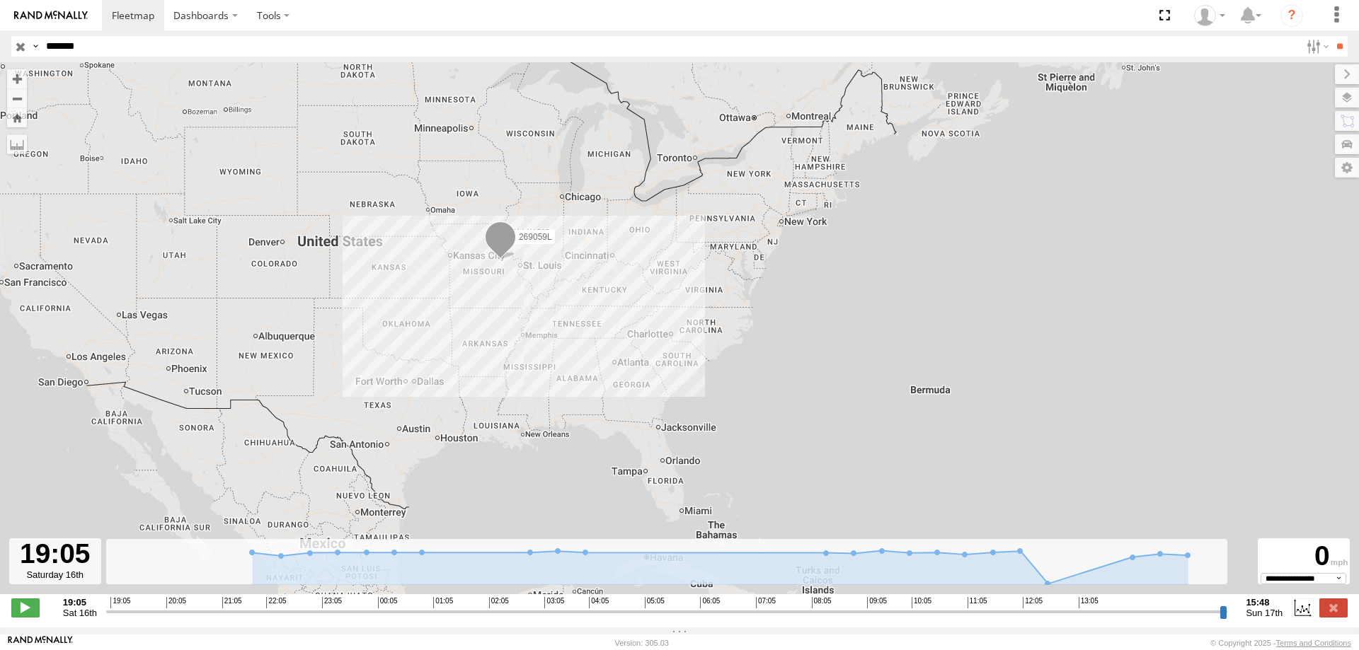  I want to click on span: 20:05, so click(176, 603).